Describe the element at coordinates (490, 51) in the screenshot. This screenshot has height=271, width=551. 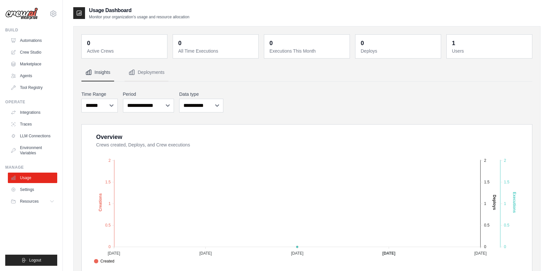
I see `dt: Users` at that location.